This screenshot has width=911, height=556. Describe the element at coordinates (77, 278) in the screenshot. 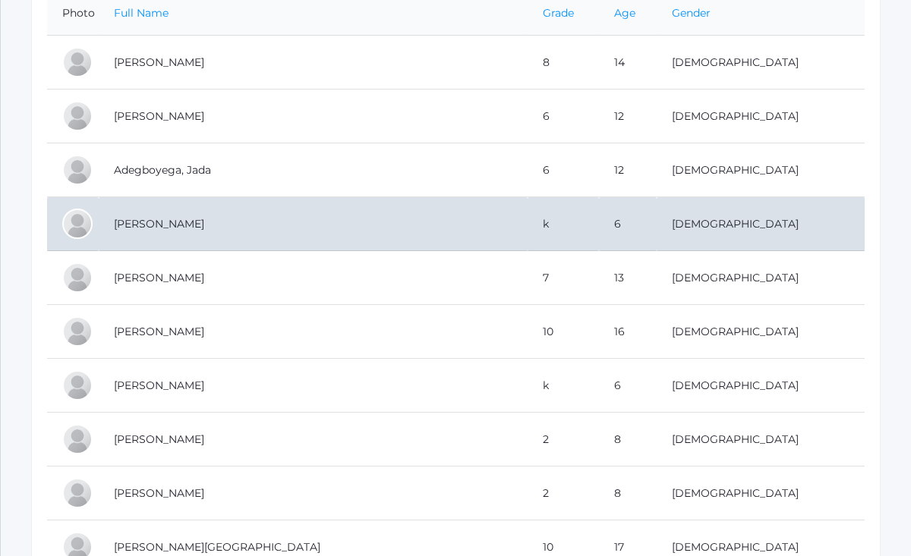

I see `div: Grace Anderson` at that location.